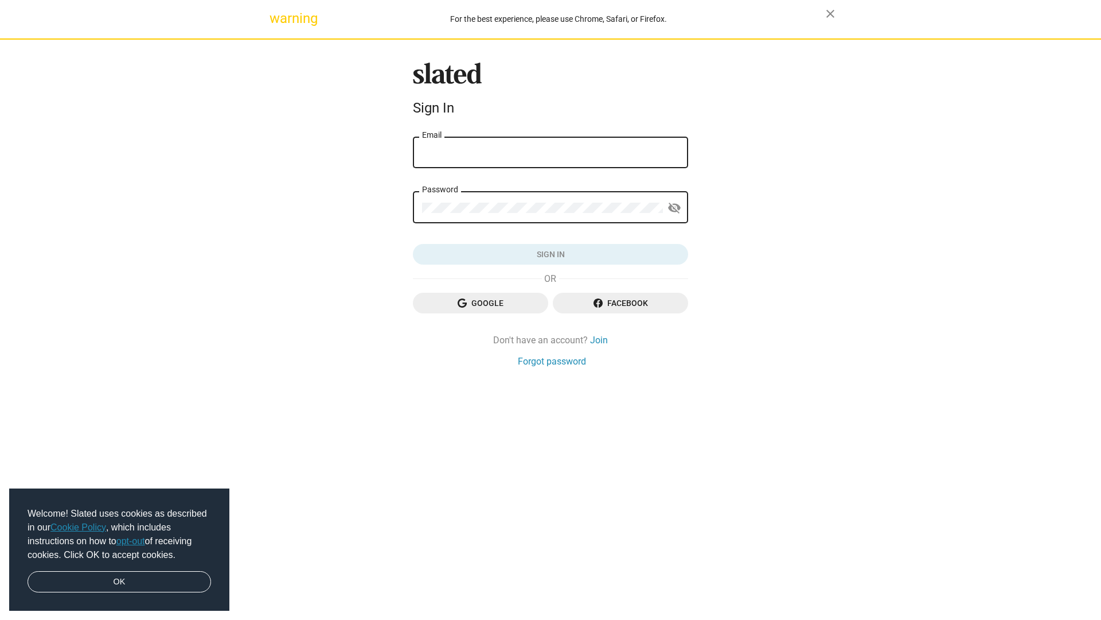 Image resolution: width=1101 pixels, height=620 pixels. I want to click on a: Cookie Policy, so click(78, 527).